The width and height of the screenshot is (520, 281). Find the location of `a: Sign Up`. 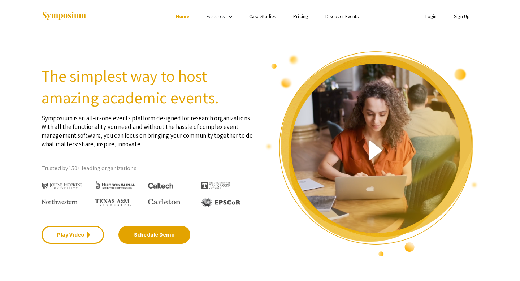

a: Sign Up is located at coordinates (462, 16).